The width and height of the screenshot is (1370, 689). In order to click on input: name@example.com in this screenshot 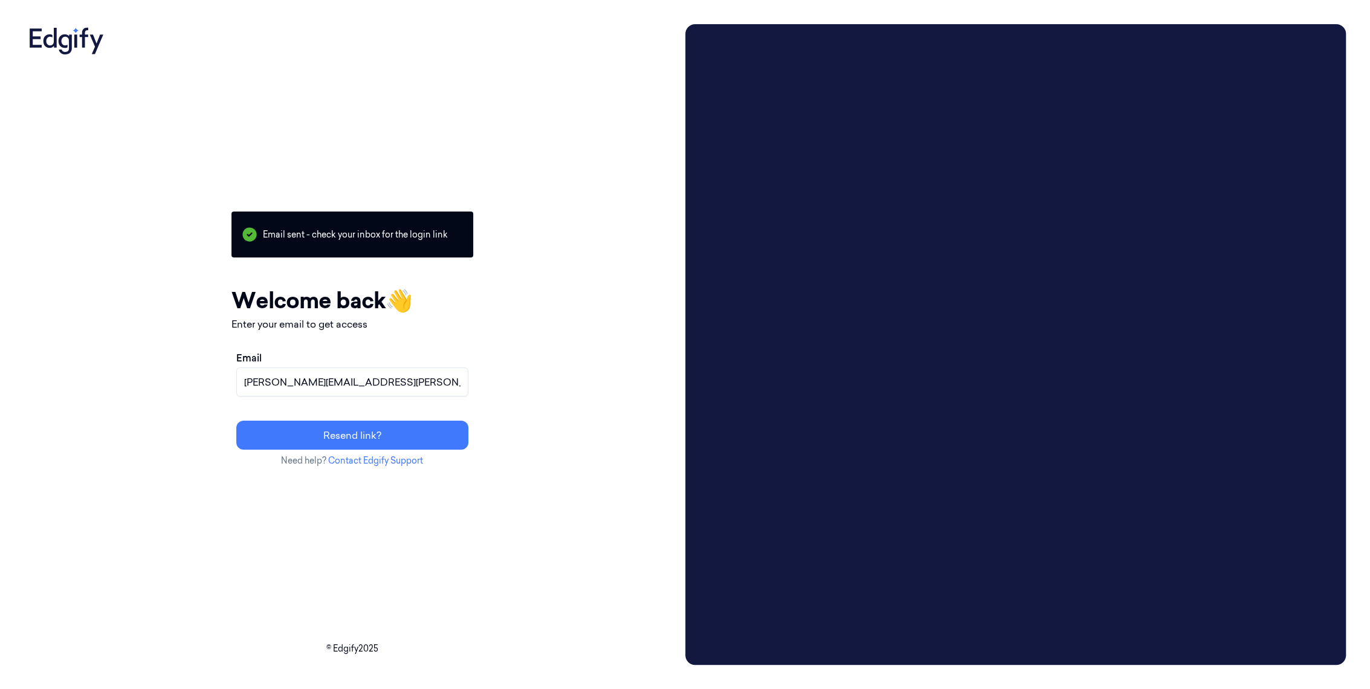, I will do `click(352, 382)`.